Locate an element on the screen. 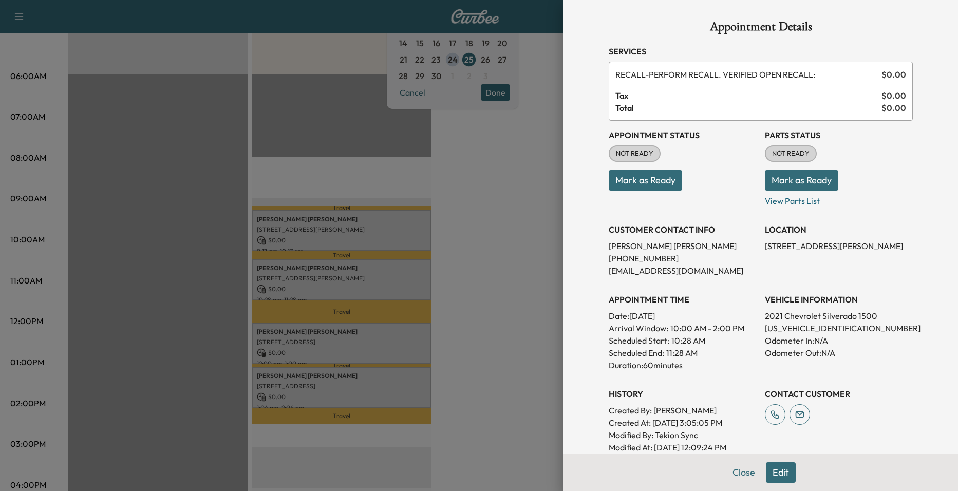  p: Odometer In: N/A is located at coordinates (839, 341).